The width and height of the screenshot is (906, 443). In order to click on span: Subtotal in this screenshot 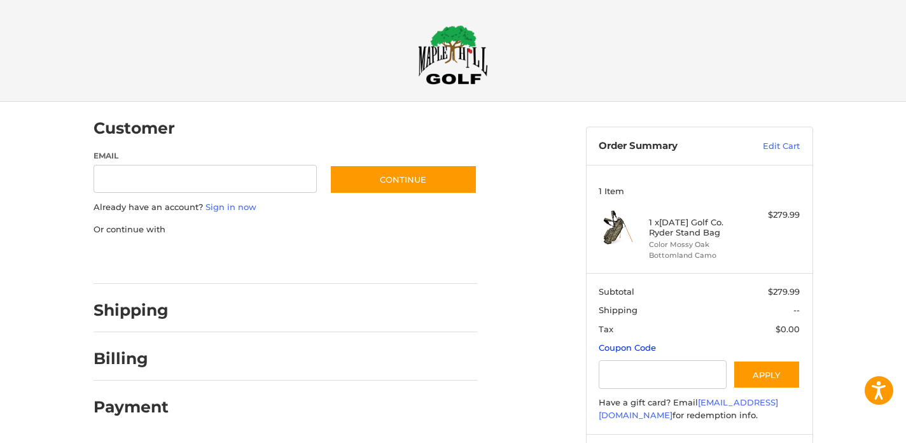, I will do `click(616, 291)`.